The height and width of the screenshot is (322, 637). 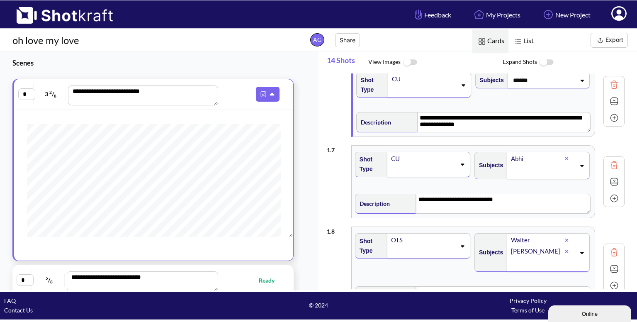 What do you see at coordinates (423, 240) in the screenshot?
I see `div: OTS` at bounding box center [423, 240].